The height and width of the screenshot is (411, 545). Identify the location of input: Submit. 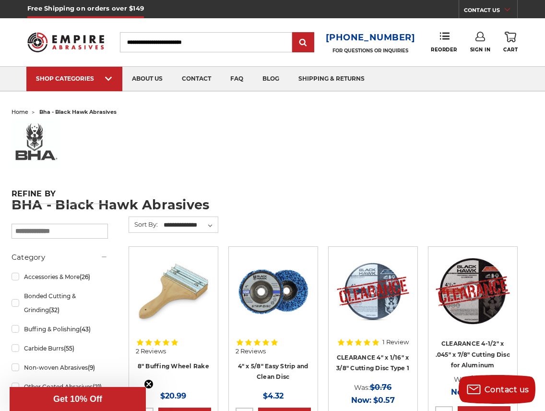
(303, 43).